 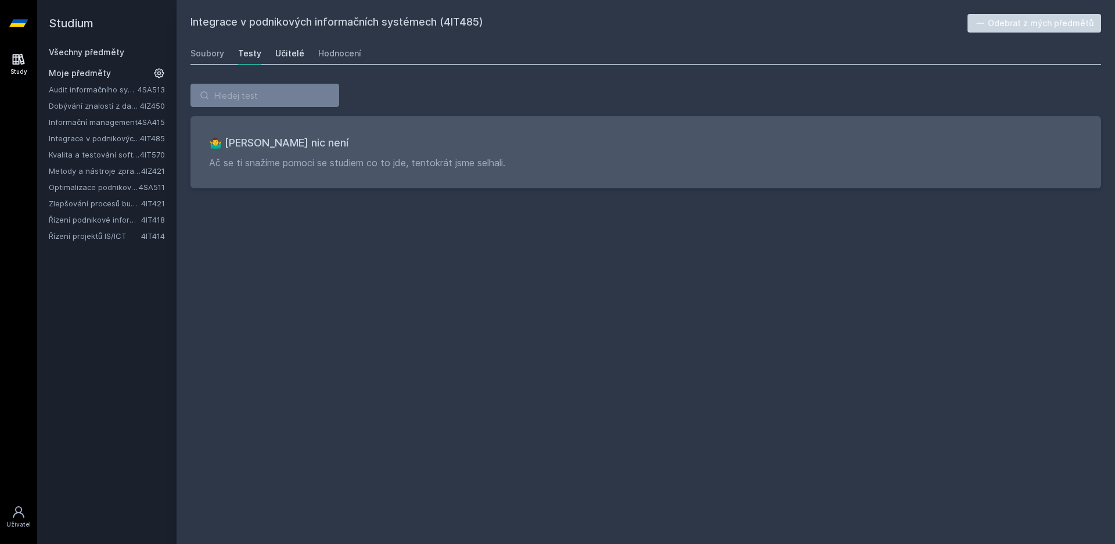 What do you see at coordinates (340, 53) in the screenshot?
I see `a: Hodnocení` at bounding box center [340, 53].